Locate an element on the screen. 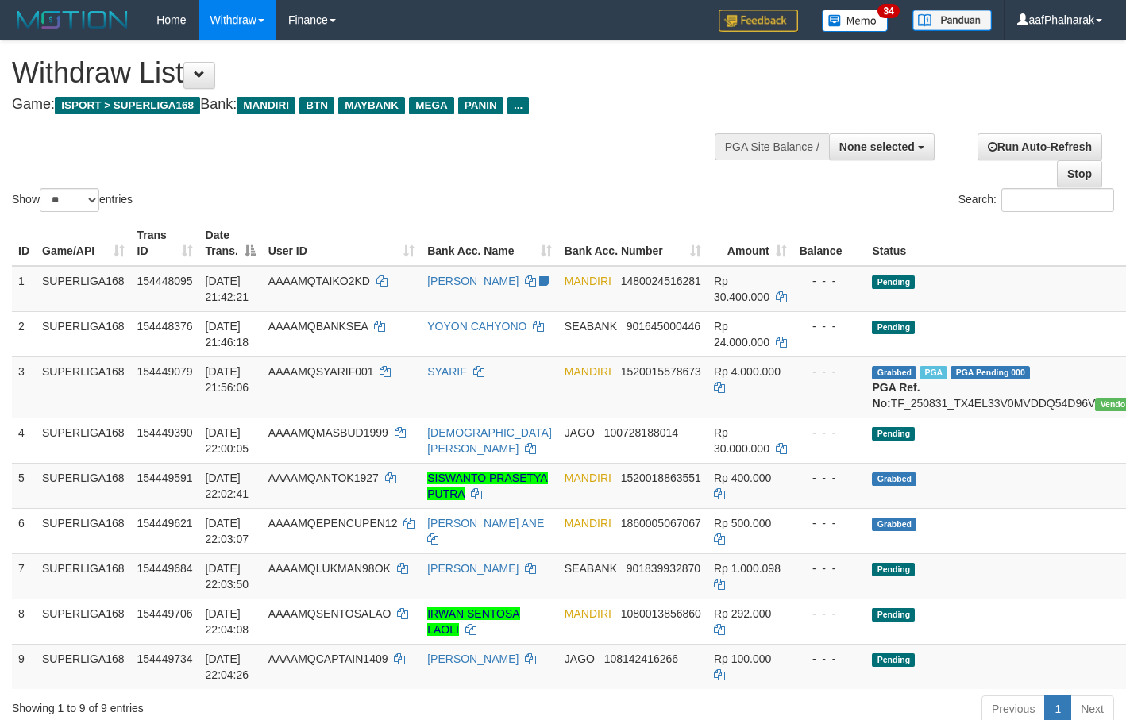 The height and width of the screenshot is (720, 1126). span: 154449591 is located at coordinates (165, 478).